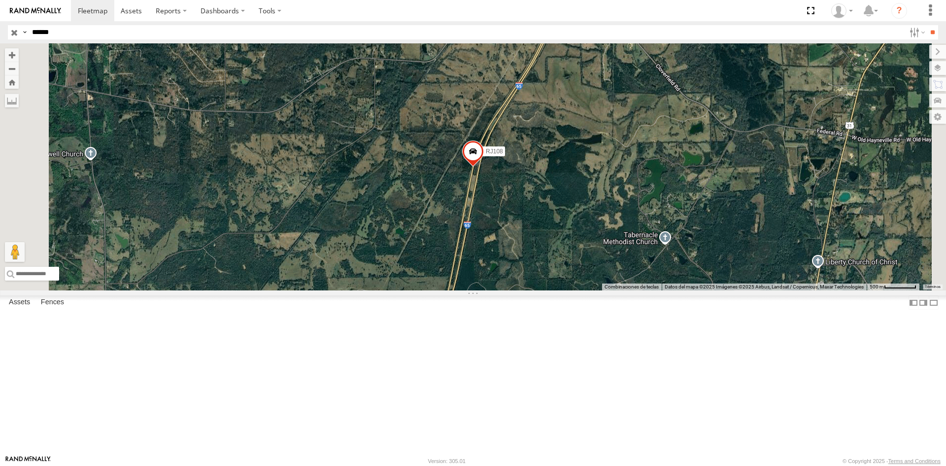 The width and height of the screenshot is (946, 466). Describe the element at coordinates (632, 287) in the screenshot. I see `button: Combinaciones de teclas` at that location.